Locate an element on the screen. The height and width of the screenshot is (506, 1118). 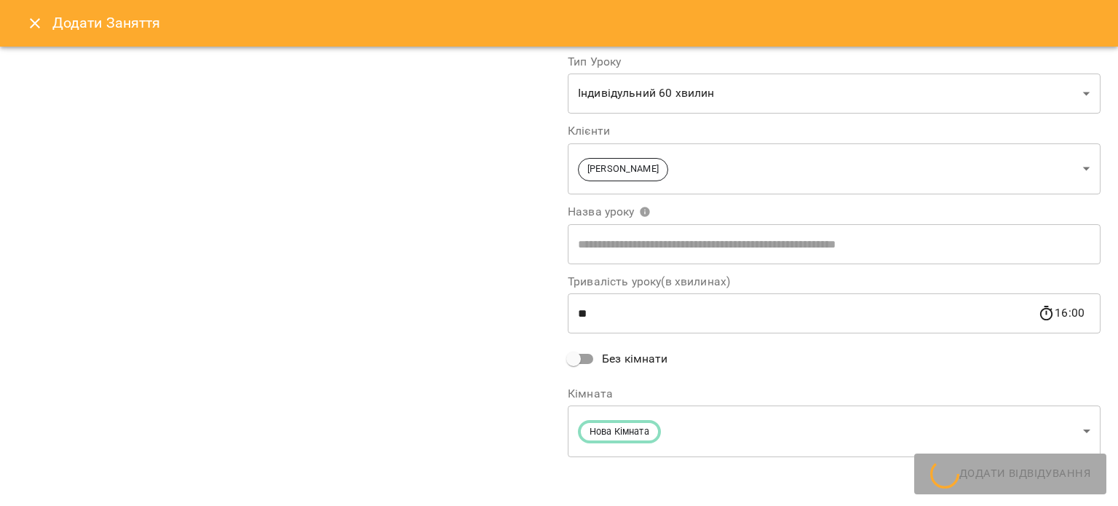
div: Нова Кімната is located at coordinates (835, 431).